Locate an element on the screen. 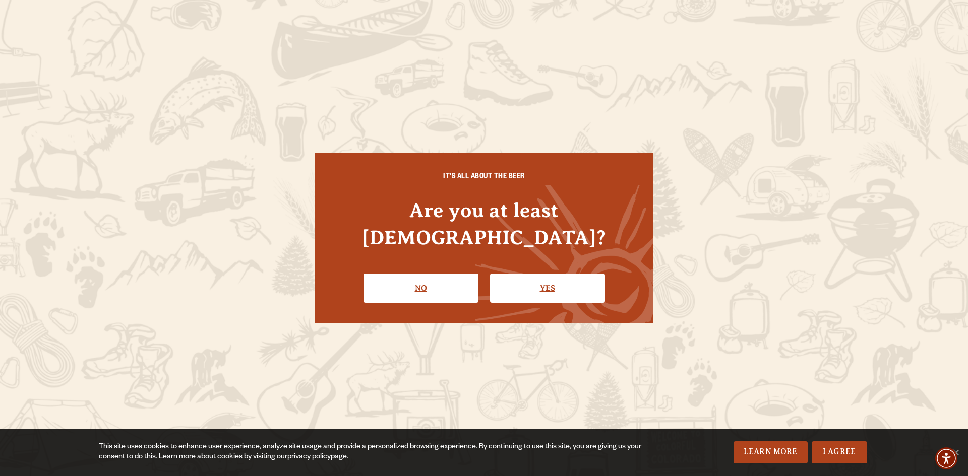 The height and width of the screenshot is (476, 968). div: This site uses cookies to enhance user experience, analyze site usage and provide a personalized ... is located at coordinates (374, 453).